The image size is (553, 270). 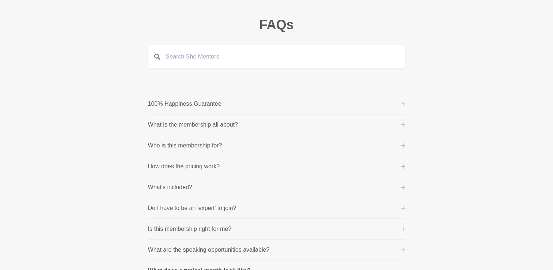 What do you see at coordinates (185, 104) in the screenshot?
I see `p: 100% Happiness Guarantee` at bounding box center [185, 104].